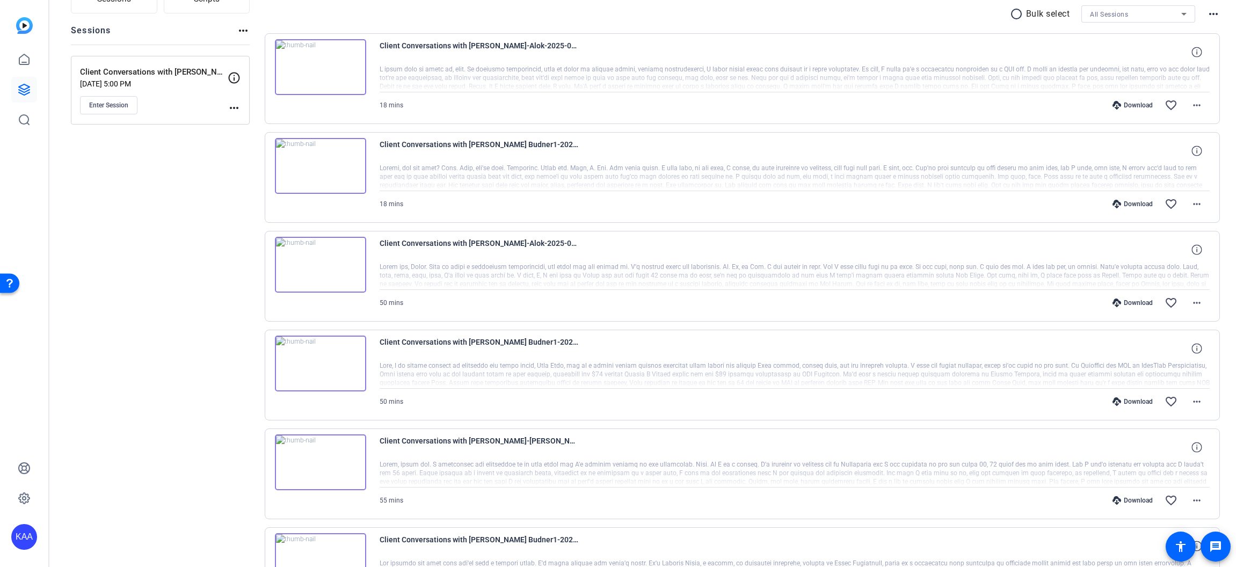  Describe the element at coordinates (24, 537) in the screenshot. I see `div: KAA` at that location.